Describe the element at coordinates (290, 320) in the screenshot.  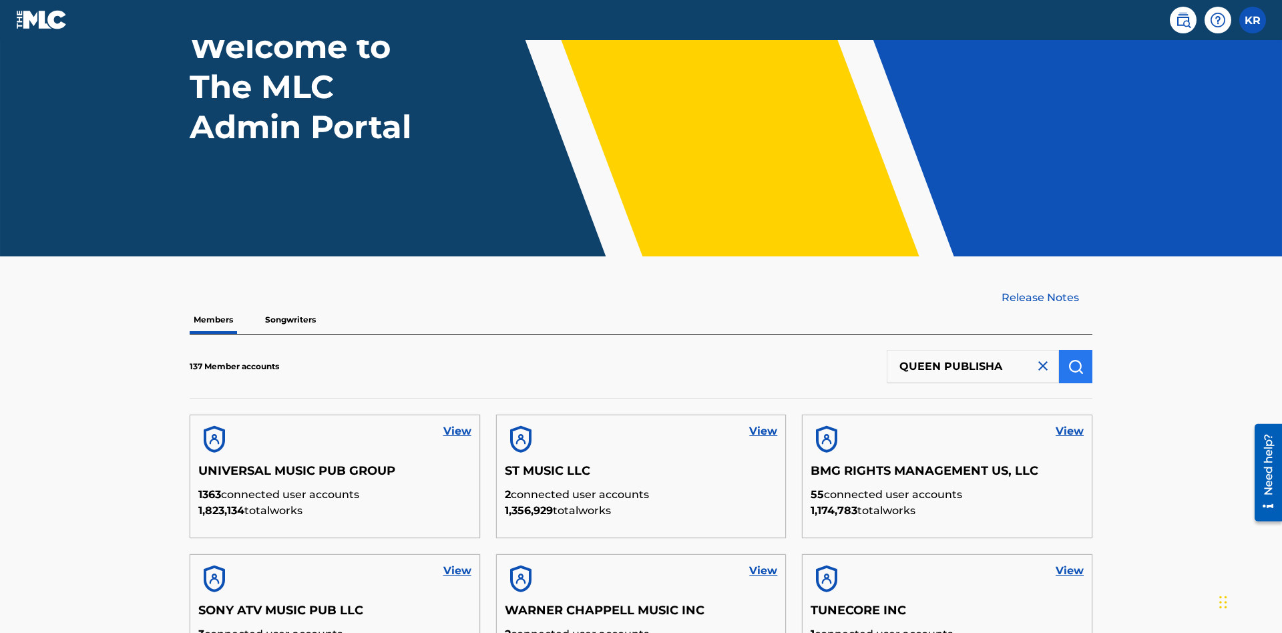
I see `p: Songwriters` at that location.